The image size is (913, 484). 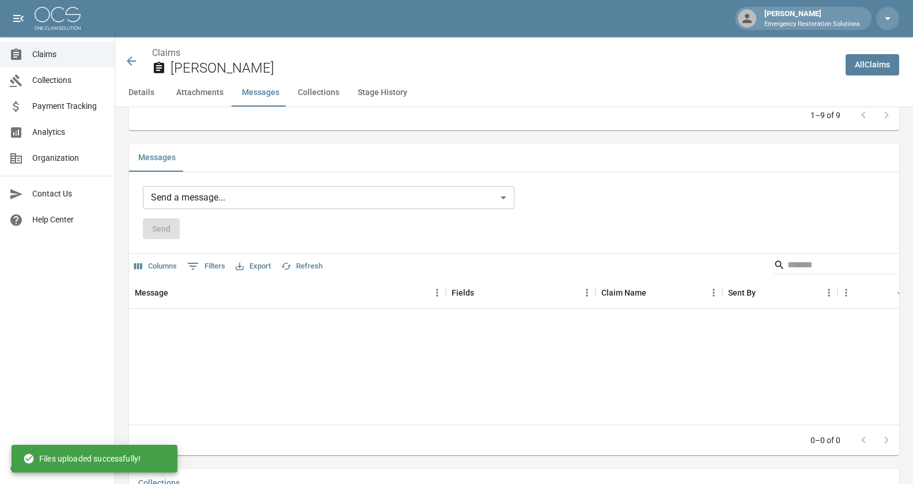 What do you see at coordinates (514, 158) in the screenshot?
I see `div: related-list tabs` at bounding box center [514, 158].